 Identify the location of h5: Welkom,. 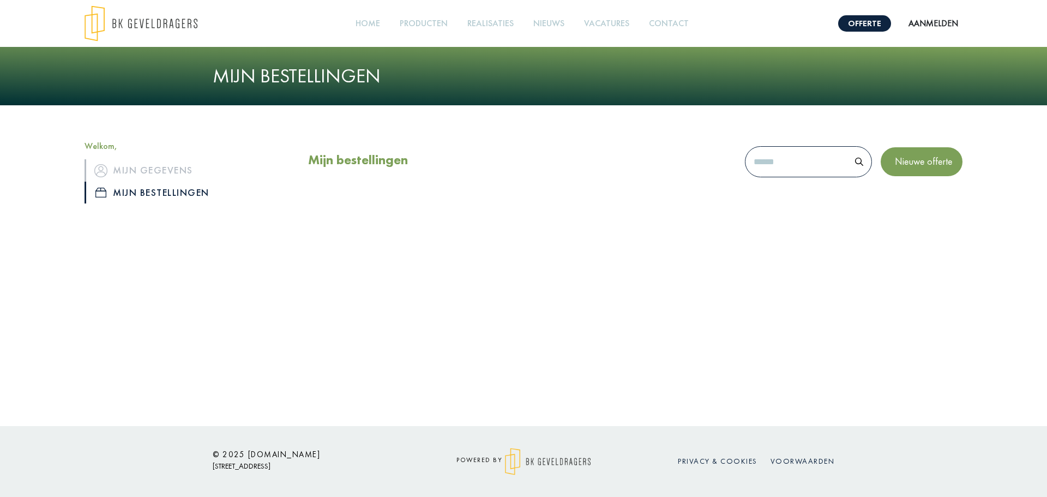
(188, 146).